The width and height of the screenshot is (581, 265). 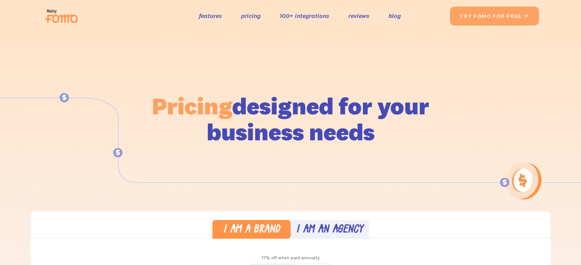 I want to click on a: 100+ integrations, so click(x=304, y=16).